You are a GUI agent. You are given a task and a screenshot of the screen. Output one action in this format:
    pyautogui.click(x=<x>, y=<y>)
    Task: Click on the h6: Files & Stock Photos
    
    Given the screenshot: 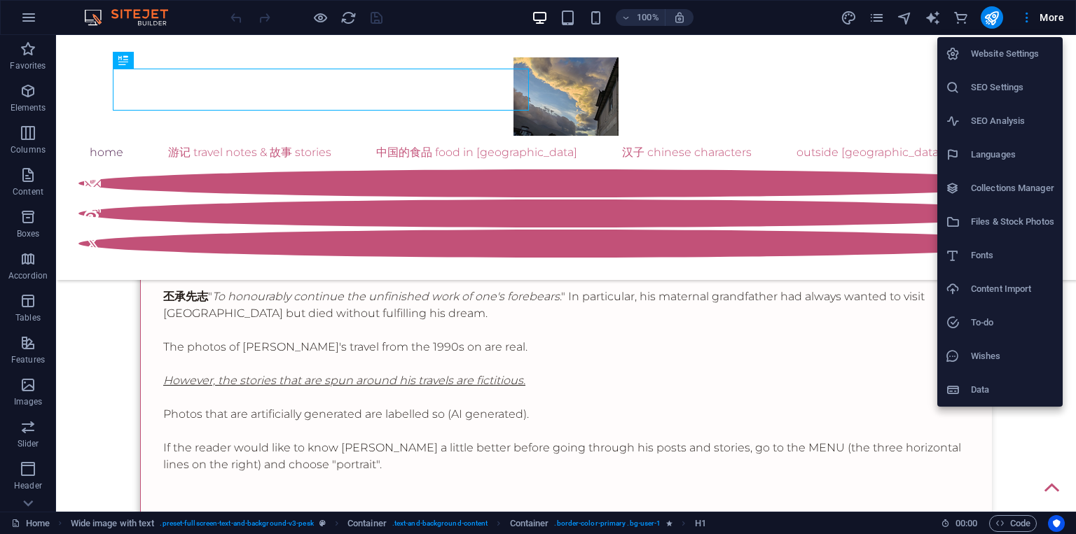 What is the action you would take?
    pyautogui.click(x=1012, y=222)
    